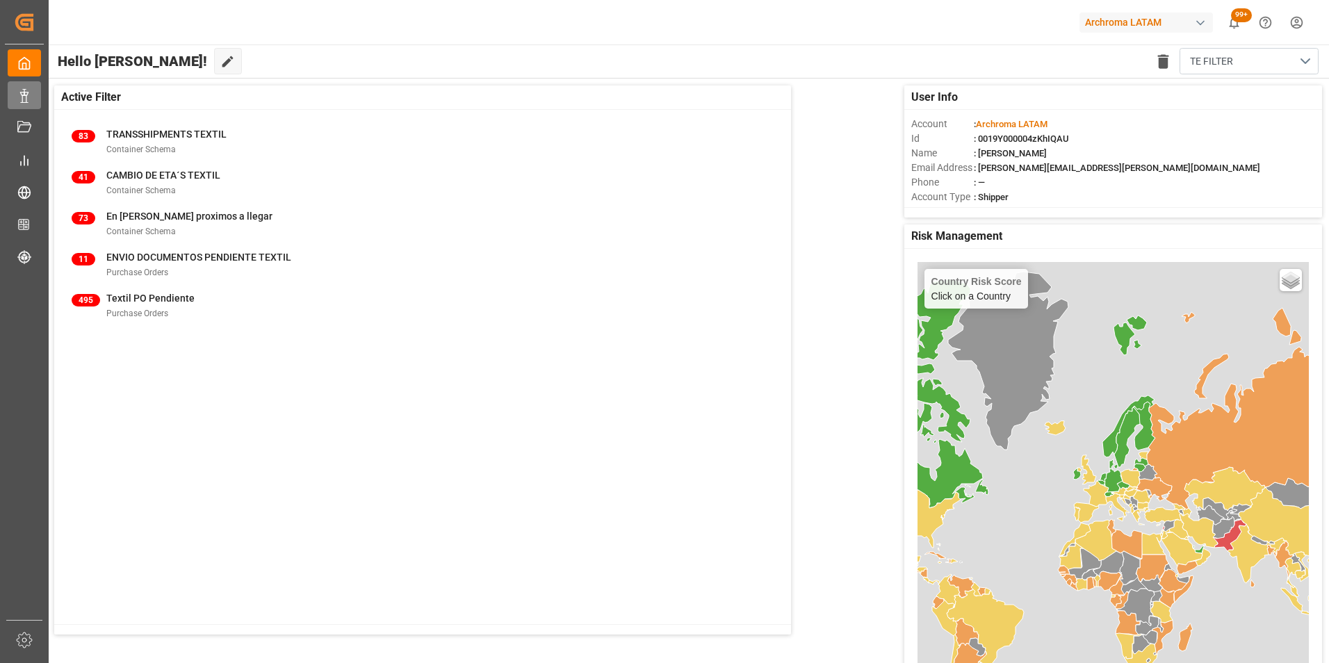 This screenshot has height=663, width=1329. What do you see at coordinates (423, 142) in the screenshot?
I see `a: 83TRANSSHIPMENTS TEXTILContainer Schema` at bounding box center [423, 142].